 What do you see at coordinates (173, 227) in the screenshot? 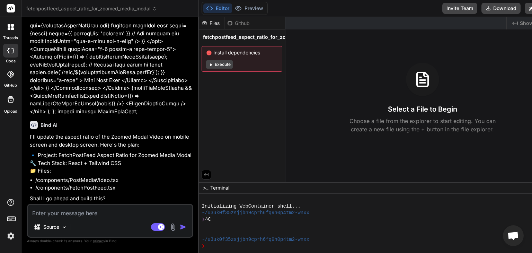
I see `img: attachment` at bounding box center [173, 227].